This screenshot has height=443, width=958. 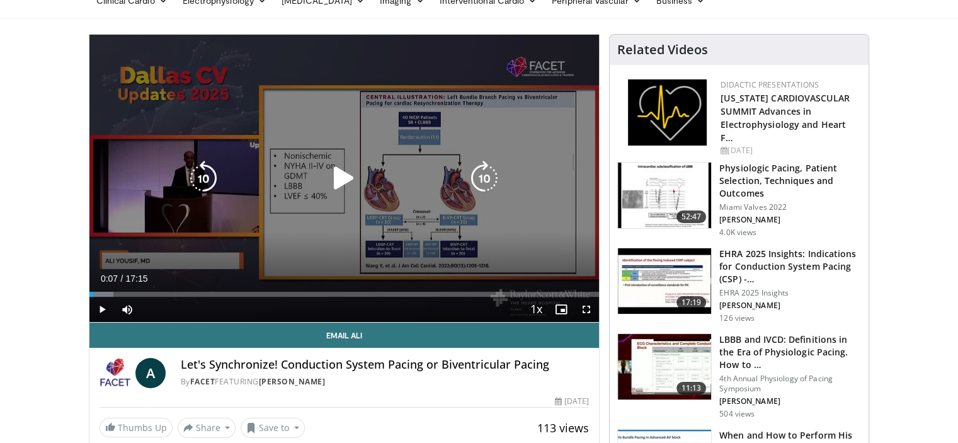 I want to click on p: 126 views, so click(x=737, y=318).